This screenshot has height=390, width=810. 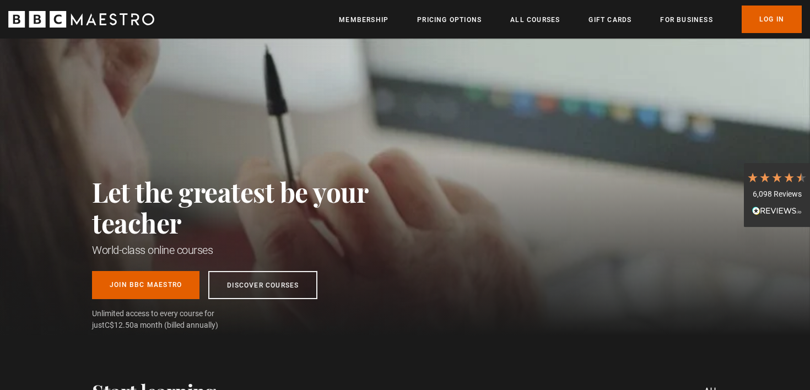 What do you see at coordinates (610, 20) in the screenshot?
I see `a: Gift Cards` at bounding box center [610, 20].